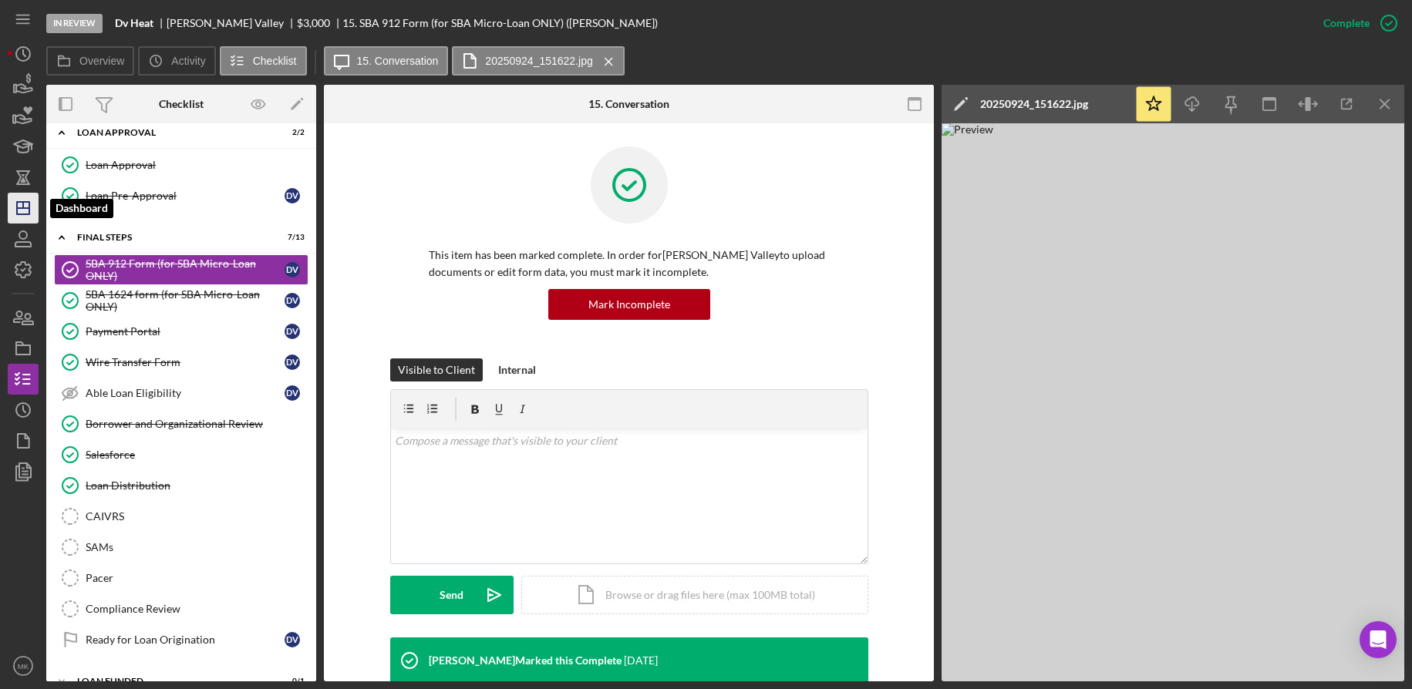  What do you see at coordinates (197, 455) in the screenshot?
I see `div: Salesforce` at bounding box center [197, 455].